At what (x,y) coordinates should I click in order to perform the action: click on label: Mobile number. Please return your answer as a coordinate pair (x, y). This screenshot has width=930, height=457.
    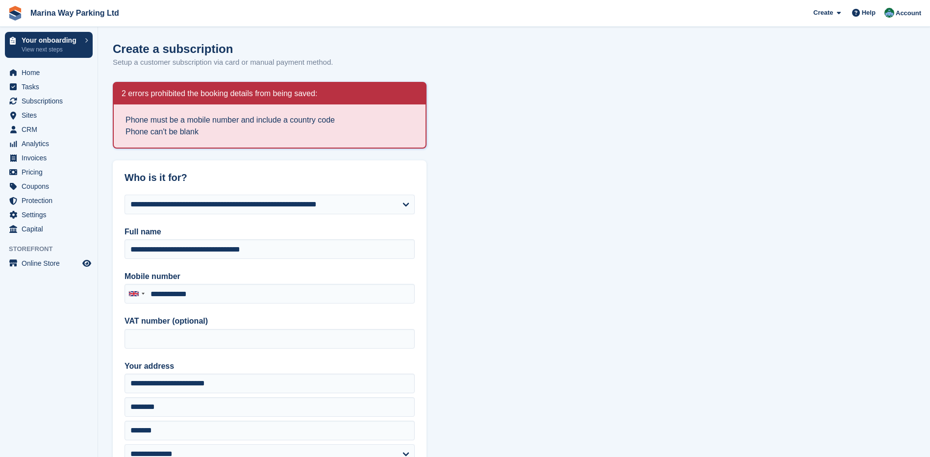
    Looking at the image, I should click on (270, 277).